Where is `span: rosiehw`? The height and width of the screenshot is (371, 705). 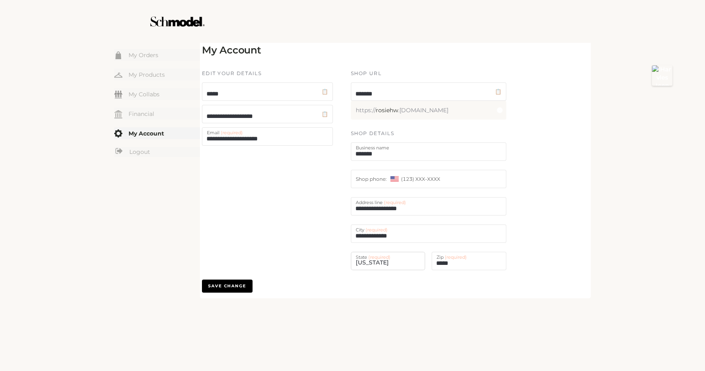 span: rosiehw is located at coordinates (387, 110).